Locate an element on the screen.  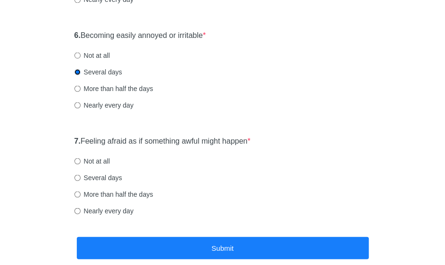
label: Becoming easily annoyed or irritable is located at coordinates (140, 36).